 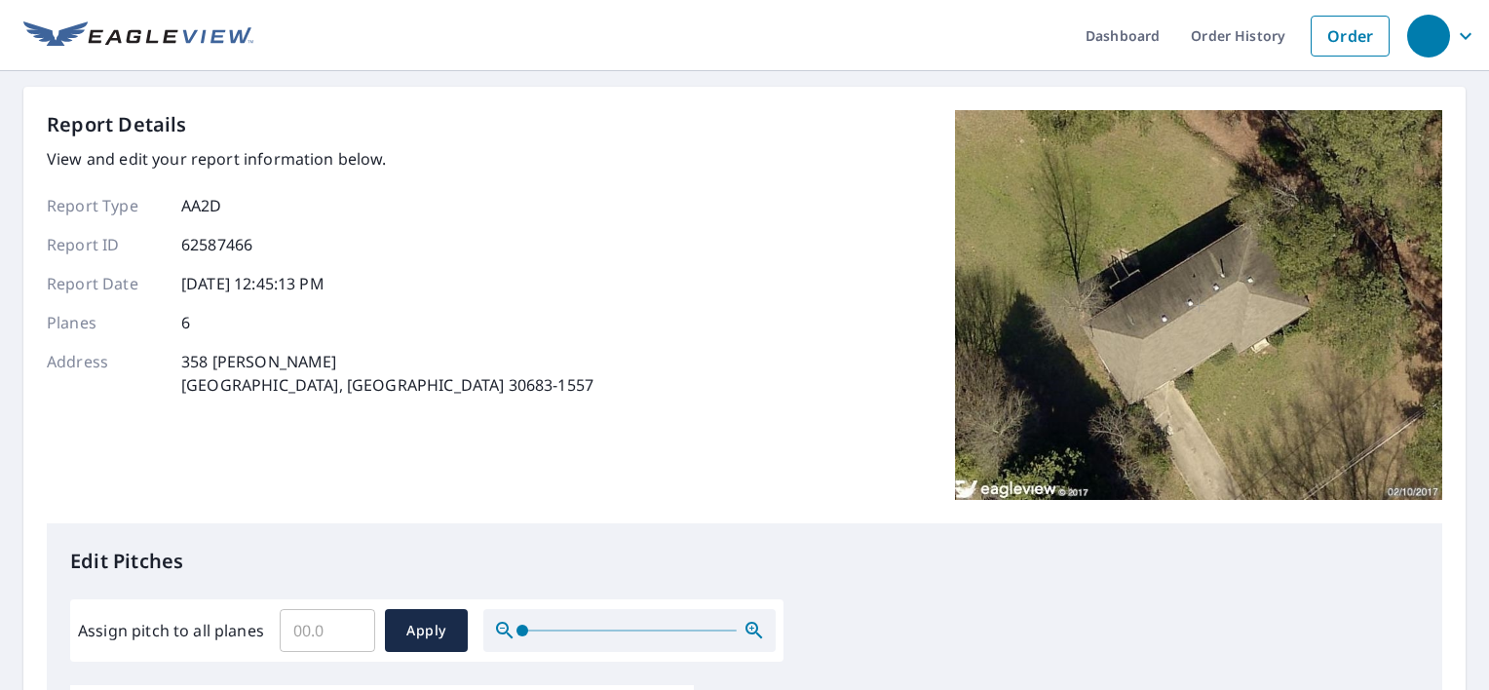 What do you see at coordinates (105, 323) in the screenshot?
I see `p: Planes` at bounding box center [105, 323].